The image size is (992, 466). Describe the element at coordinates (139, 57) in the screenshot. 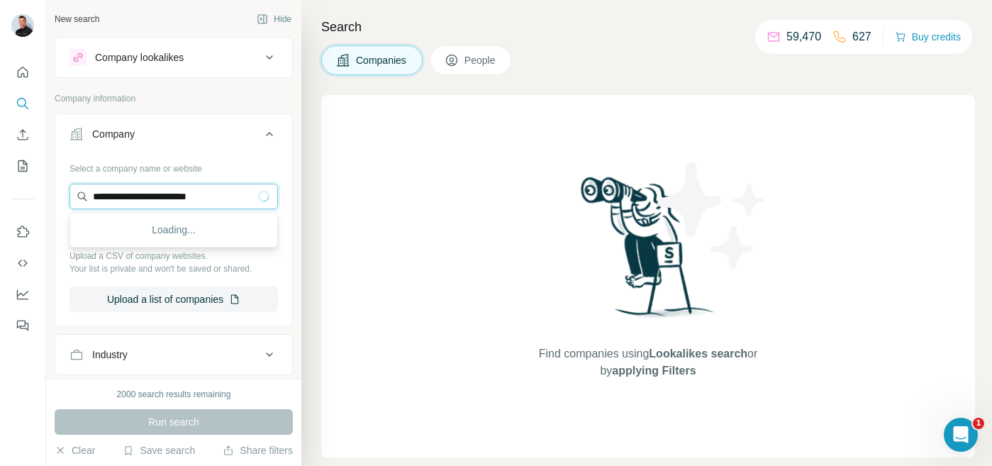

I see `div: Company lookalikes` at that location.